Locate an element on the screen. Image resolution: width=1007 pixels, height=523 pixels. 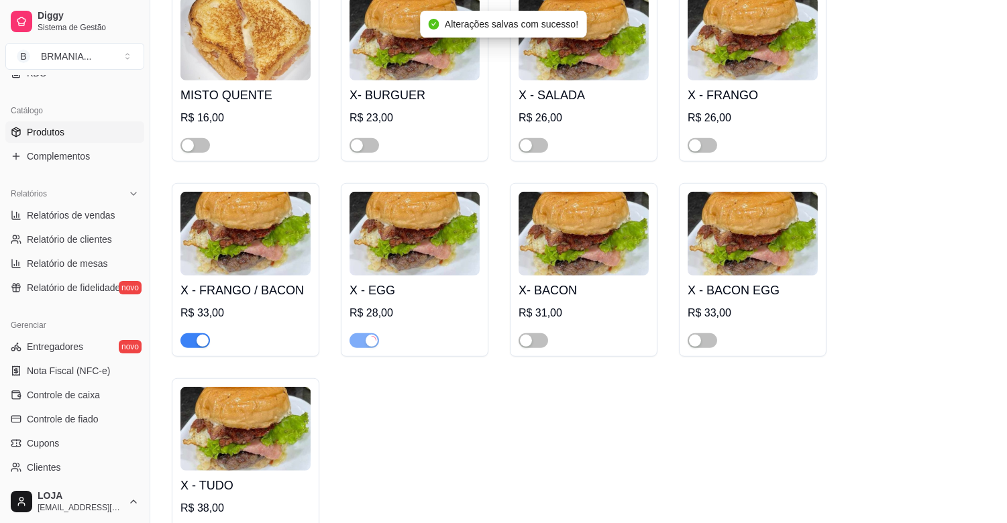
span: Produtos is located at coordinates (46, 132).